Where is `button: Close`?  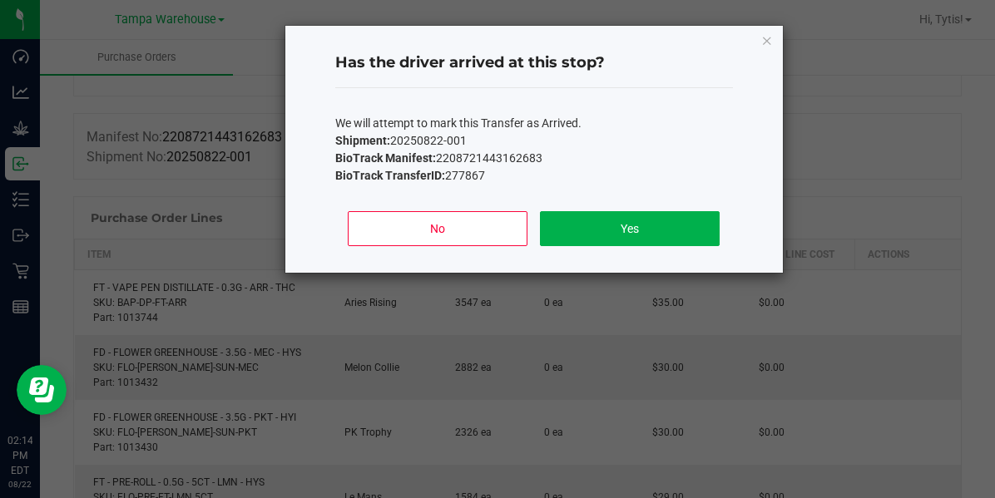
button: Close is located at coordinates (767, 40).